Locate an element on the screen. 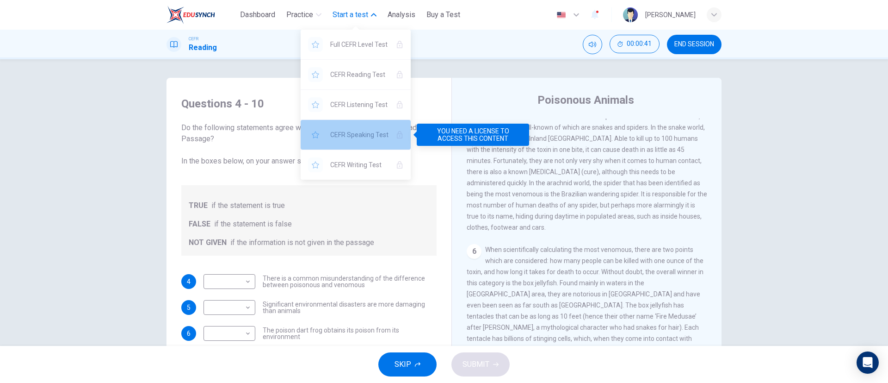 The height and width of the screenshot is (383, 888). button: 00:00:41 is located at coordinates (635, 44).